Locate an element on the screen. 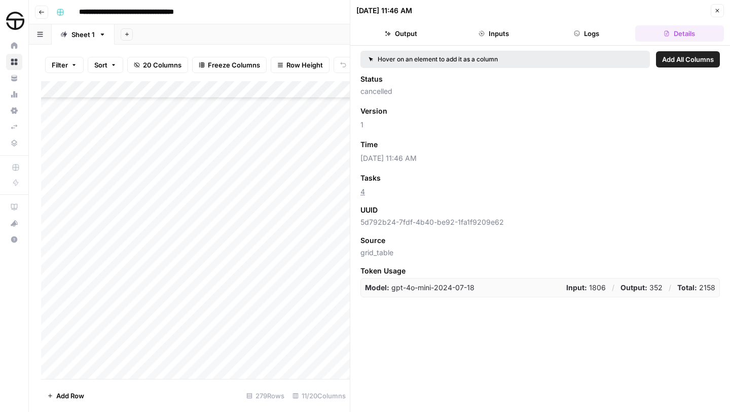  span: 5d792b24-7fdf-4b40-be92-1fa1f9209e62 is located at coordinates (540, 222).